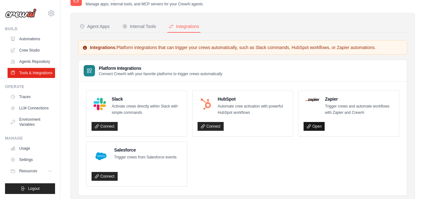 This screenshot has height=199, width=425. I want to click on a: Agents Repository, so click(31, 62).